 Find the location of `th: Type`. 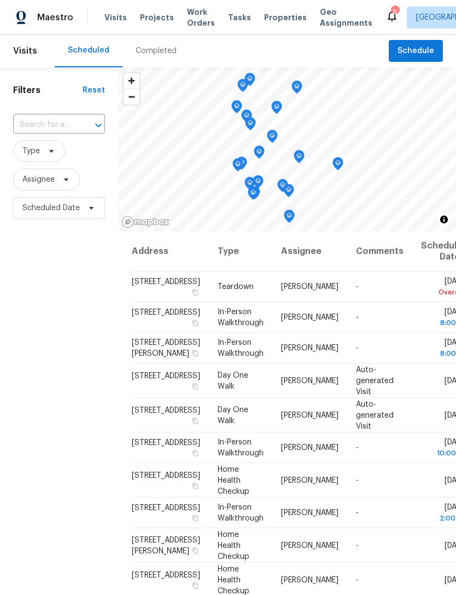

th: Type is located at coordinates (241, 251).